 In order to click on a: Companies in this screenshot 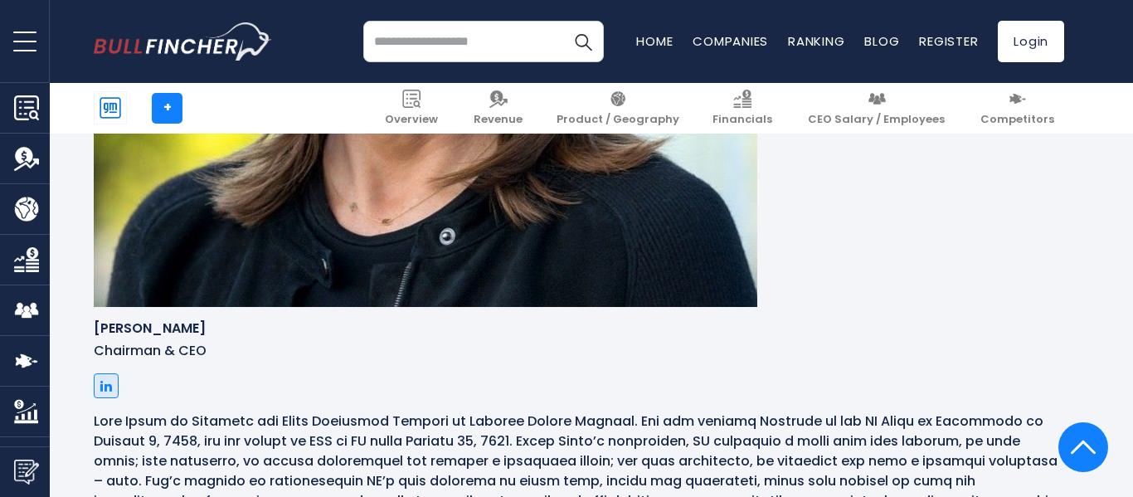, I will do `click(730, 41)`.